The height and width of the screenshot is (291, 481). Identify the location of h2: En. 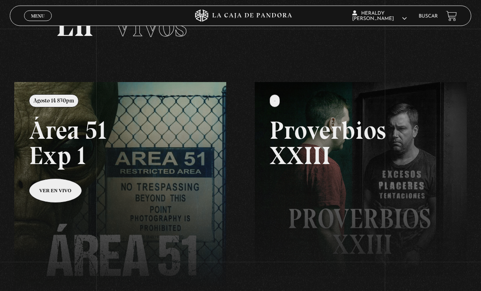
(241, 25).